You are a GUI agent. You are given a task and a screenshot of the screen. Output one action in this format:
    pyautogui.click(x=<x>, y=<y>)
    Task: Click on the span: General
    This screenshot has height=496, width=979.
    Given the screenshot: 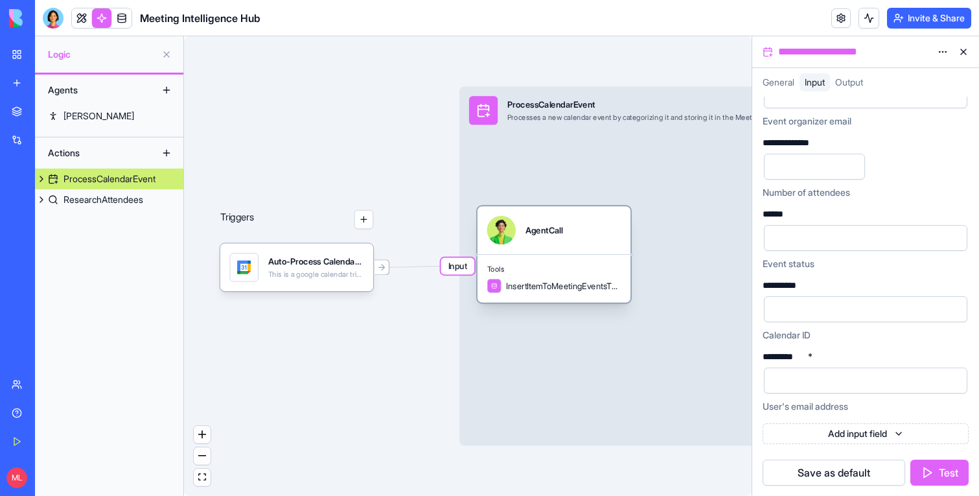 What is the action you would take?
    pyautogui.click(x=778, y=82)
    